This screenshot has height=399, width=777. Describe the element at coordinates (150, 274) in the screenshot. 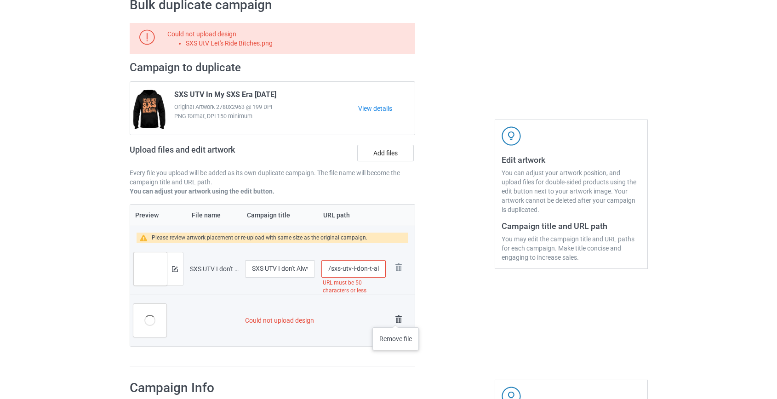

I see `img: original.png` at that location.